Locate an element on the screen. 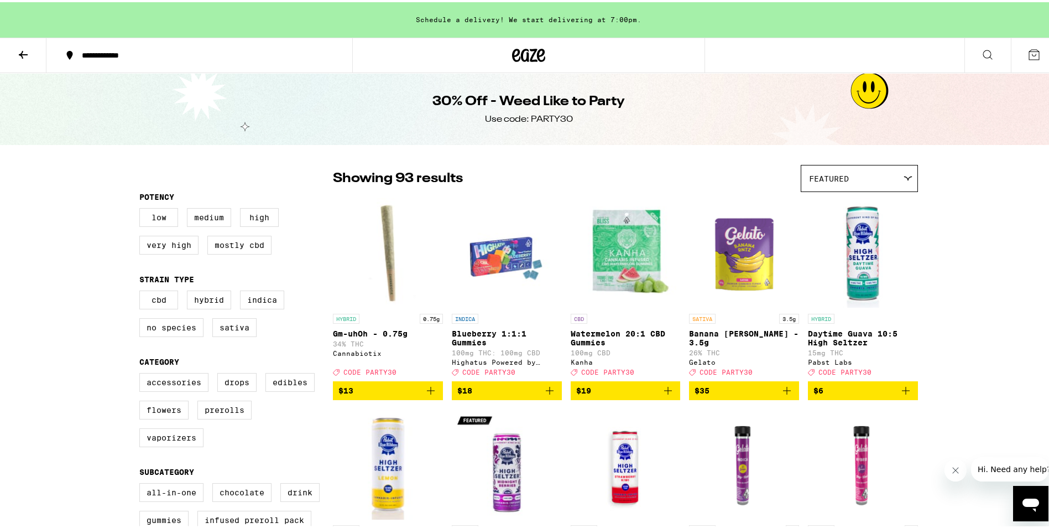 The image size is (1049, 528). a: Open page for Banana Runtz - 3.5g from Gelato is located at coordinates (744, 287).